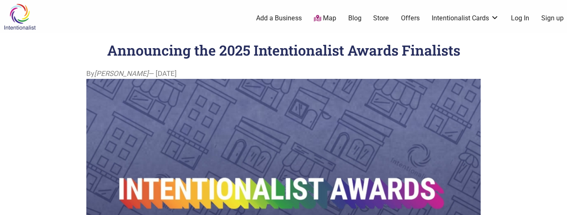 The image size is (567, 215). Describe the element at coordinates (520, 18) in the screenshot. I see `a: Log In` at that location.